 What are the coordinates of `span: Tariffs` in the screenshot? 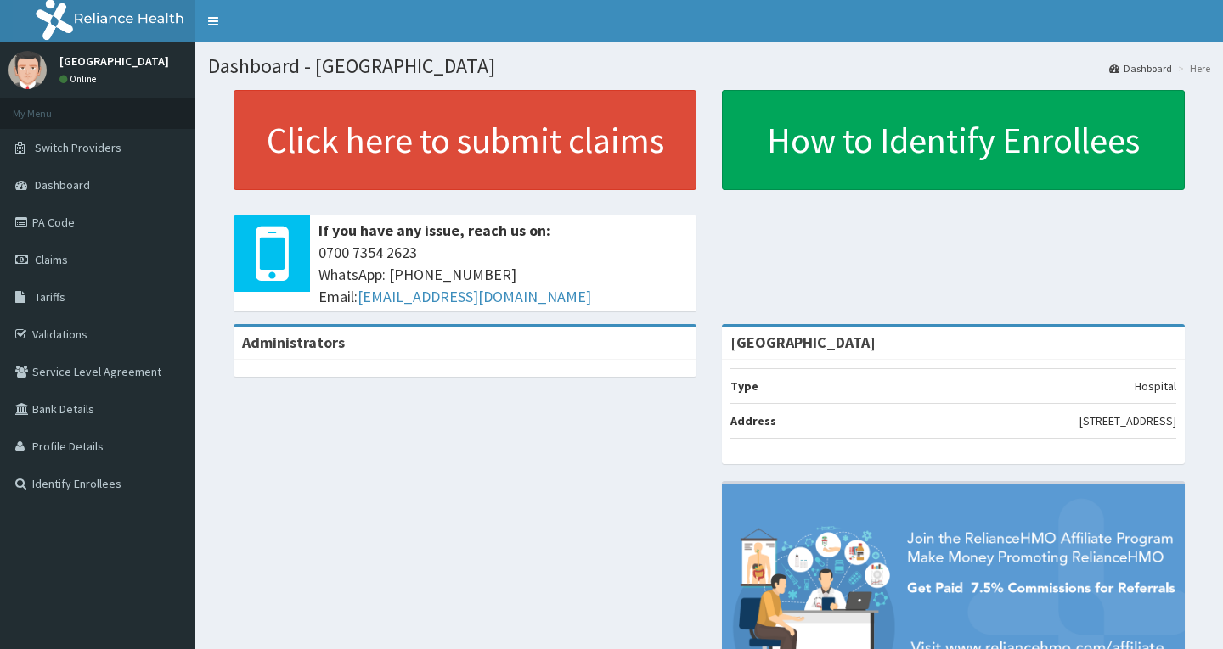 It's located at (50, 297).